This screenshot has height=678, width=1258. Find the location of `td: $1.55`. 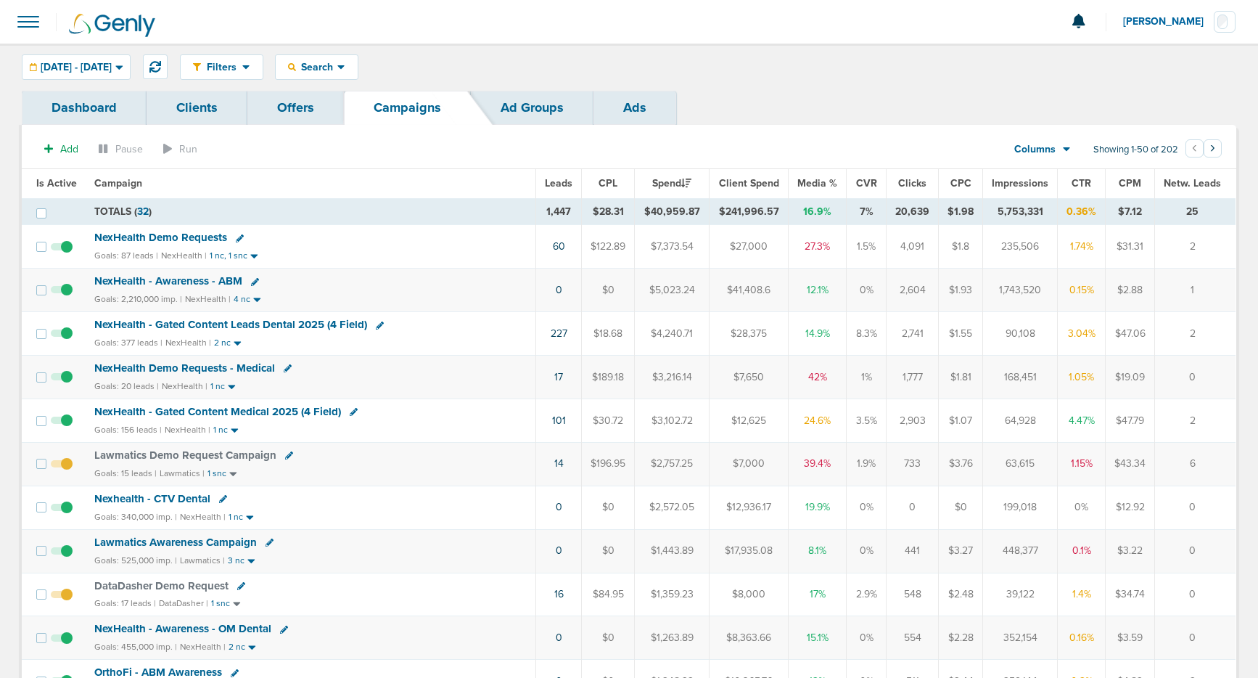

td: $1.55 is located at coordinates (961, 334).